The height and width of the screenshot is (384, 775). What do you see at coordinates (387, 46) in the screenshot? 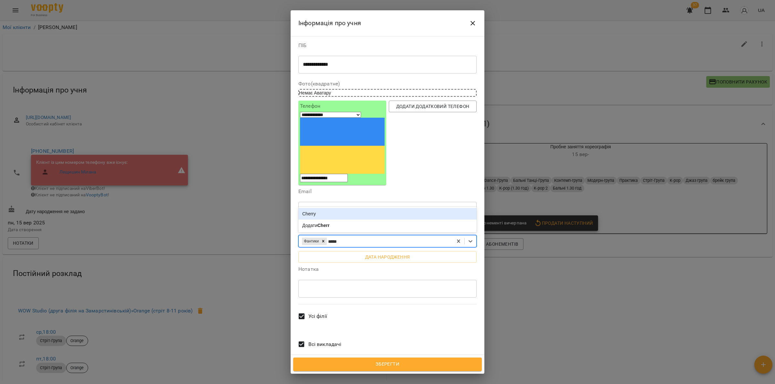
I see `label: ПІБ` at bounding box center [387, 46].